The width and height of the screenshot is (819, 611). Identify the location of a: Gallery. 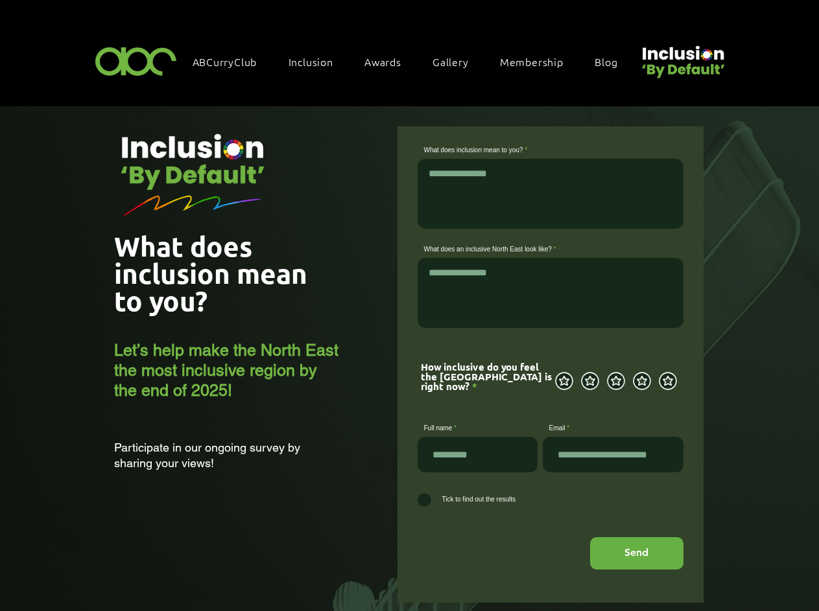
(457, 62).